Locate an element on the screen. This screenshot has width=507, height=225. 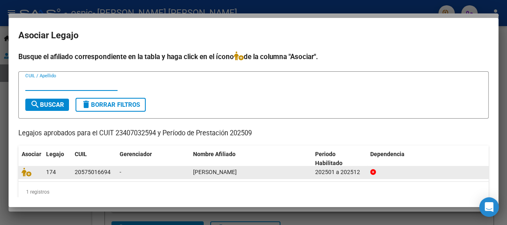
datatable-header-cell: Legajo is located at coordinates (57, 159).